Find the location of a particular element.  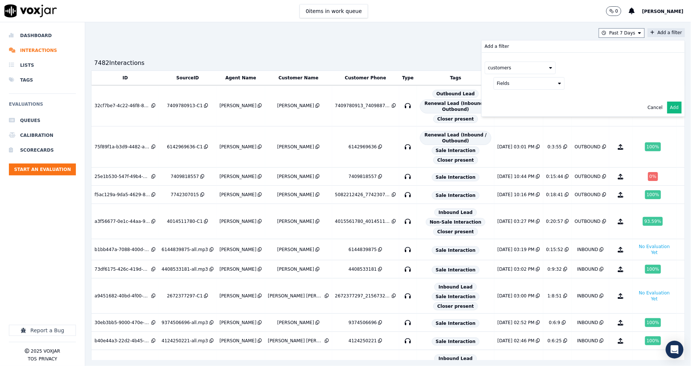

li: Lists is located at coordinates (42, 65).